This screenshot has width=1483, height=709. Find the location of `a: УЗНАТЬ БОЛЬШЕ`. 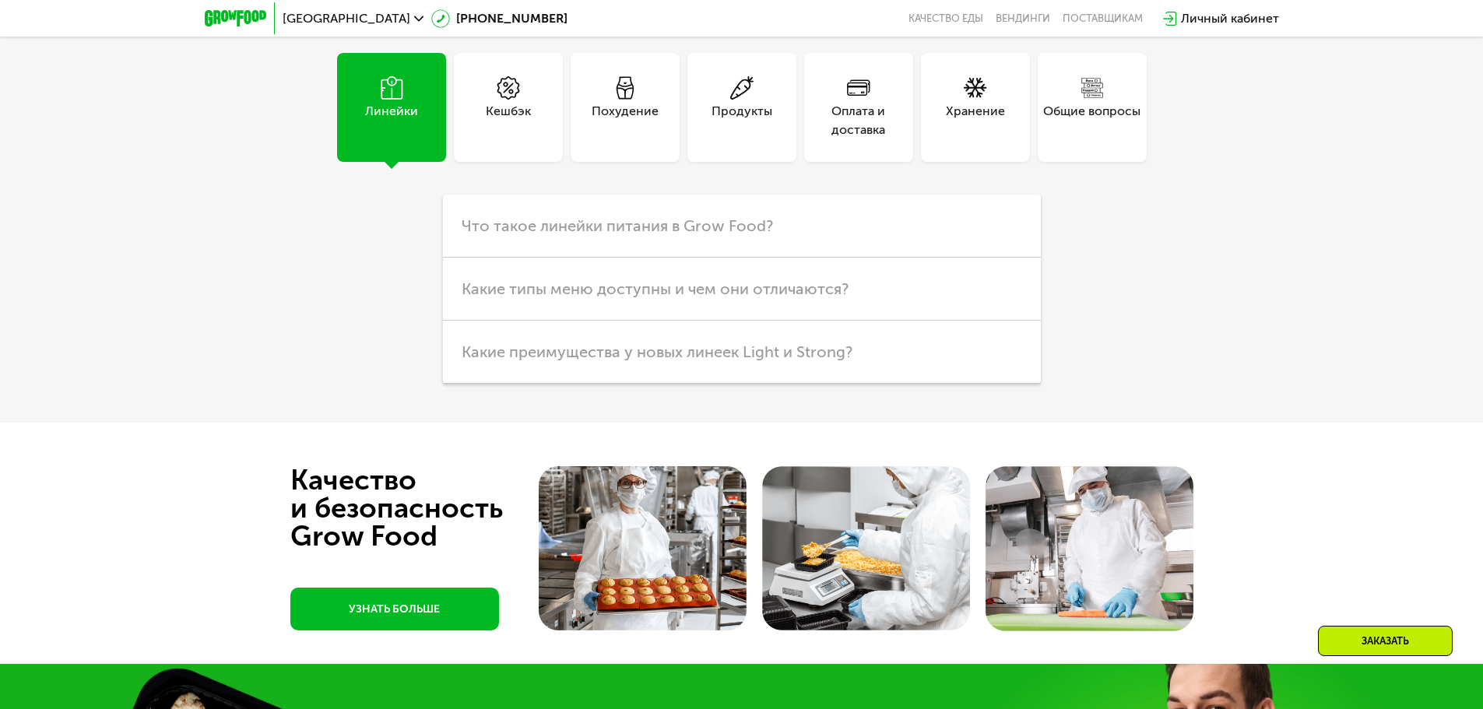

a: УЗНАТЬ БОЛЬШЕ is located at coordinates (395, 609).